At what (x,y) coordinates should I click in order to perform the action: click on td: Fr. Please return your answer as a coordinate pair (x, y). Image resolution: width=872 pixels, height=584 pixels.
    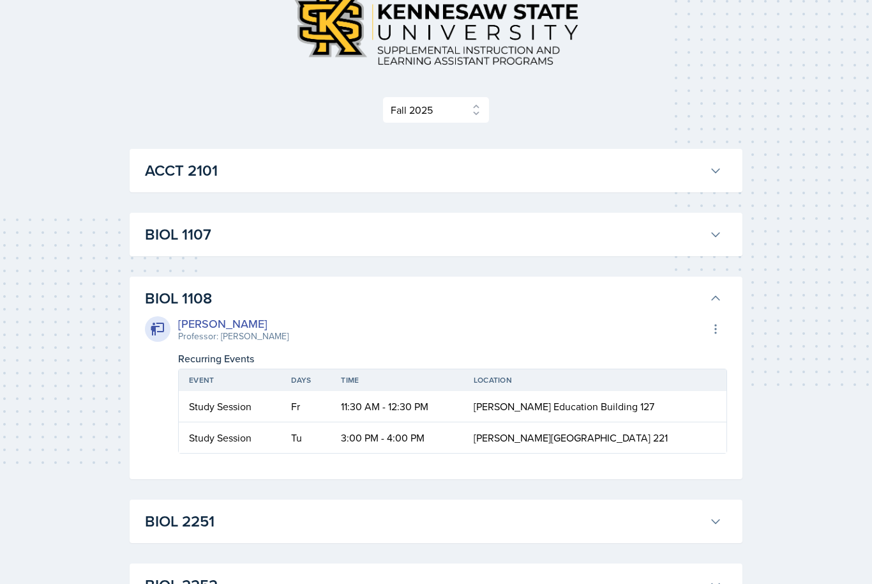
    Looking at the image, I should click on (306, 406).